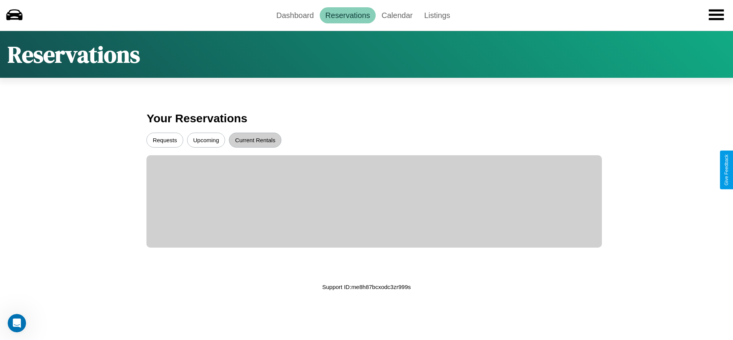 This screenshot has height=340, width=733. What do you see at coordinates (366, 118) in the screenshot?
I see `h3: Your Reservations` at bounding box center [366, 118].